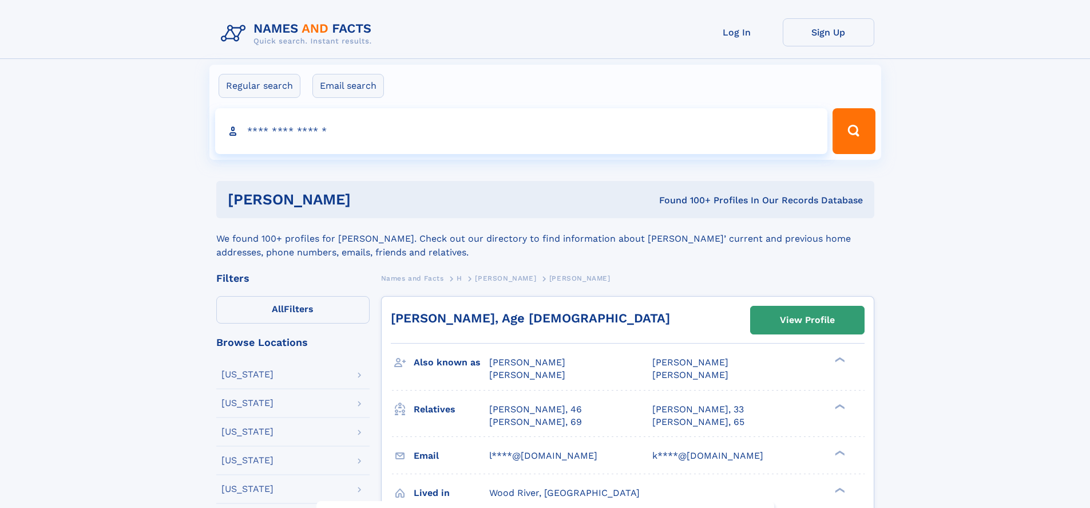  What do you see at coordinates (737, 32) in the screenshot?
I see `a: Log In` at bounding box center [737, 32].